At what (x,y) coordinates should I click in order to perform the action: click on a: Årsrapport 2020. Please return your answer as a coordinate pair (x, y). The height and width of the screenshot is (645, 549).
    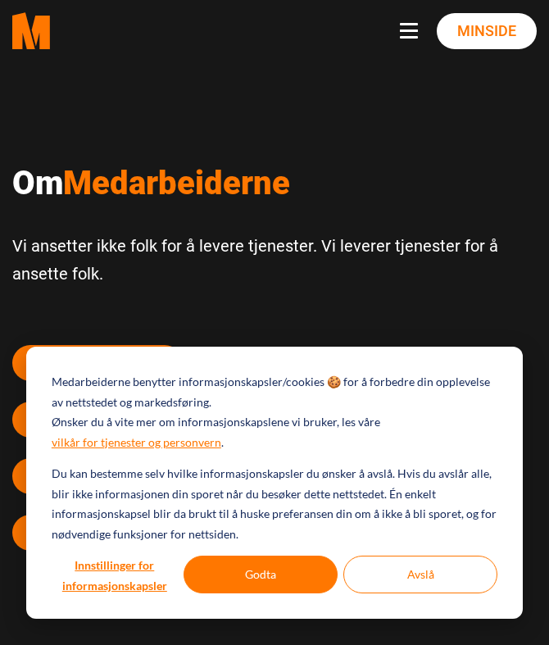
    Looking at the image, I should click on (98, 363).